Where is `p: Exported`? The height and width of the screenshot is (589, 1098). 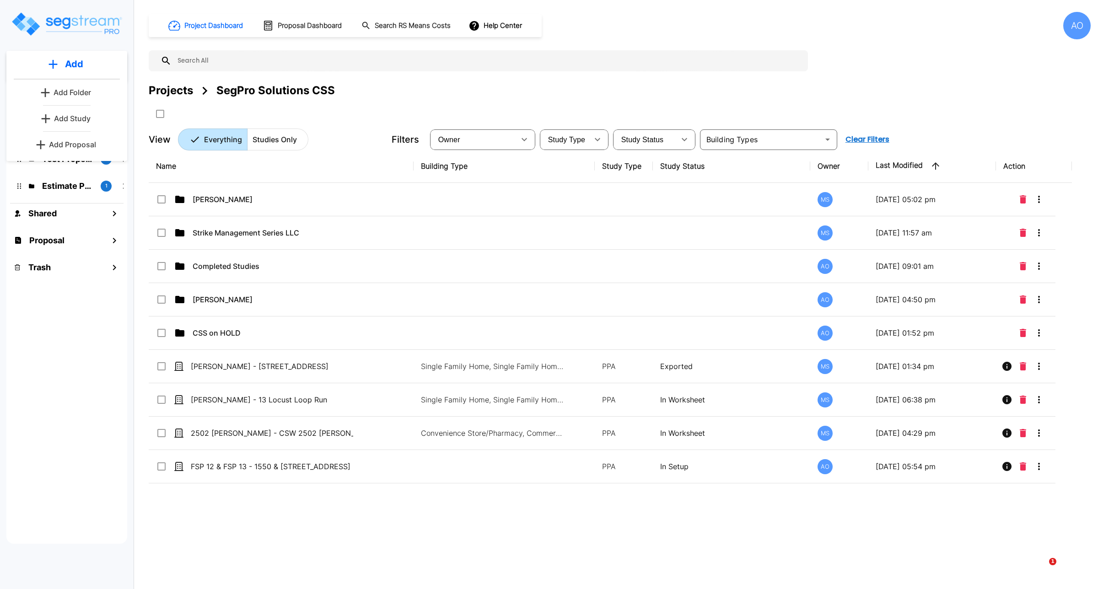
p: Exported is located at coordinates (731, 366).